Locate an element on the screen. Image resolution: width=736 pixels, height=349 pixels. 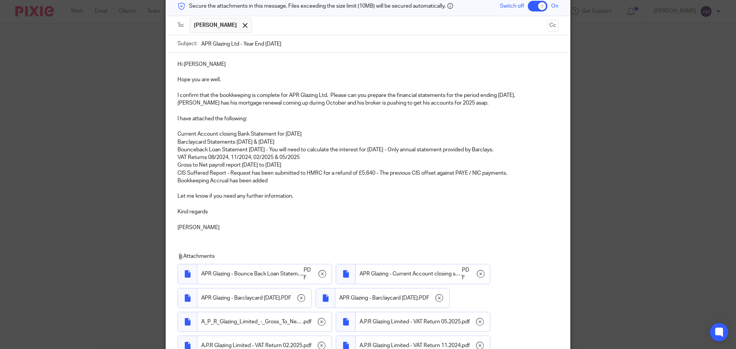
p: Attachments is located at coordinates (362, 256).